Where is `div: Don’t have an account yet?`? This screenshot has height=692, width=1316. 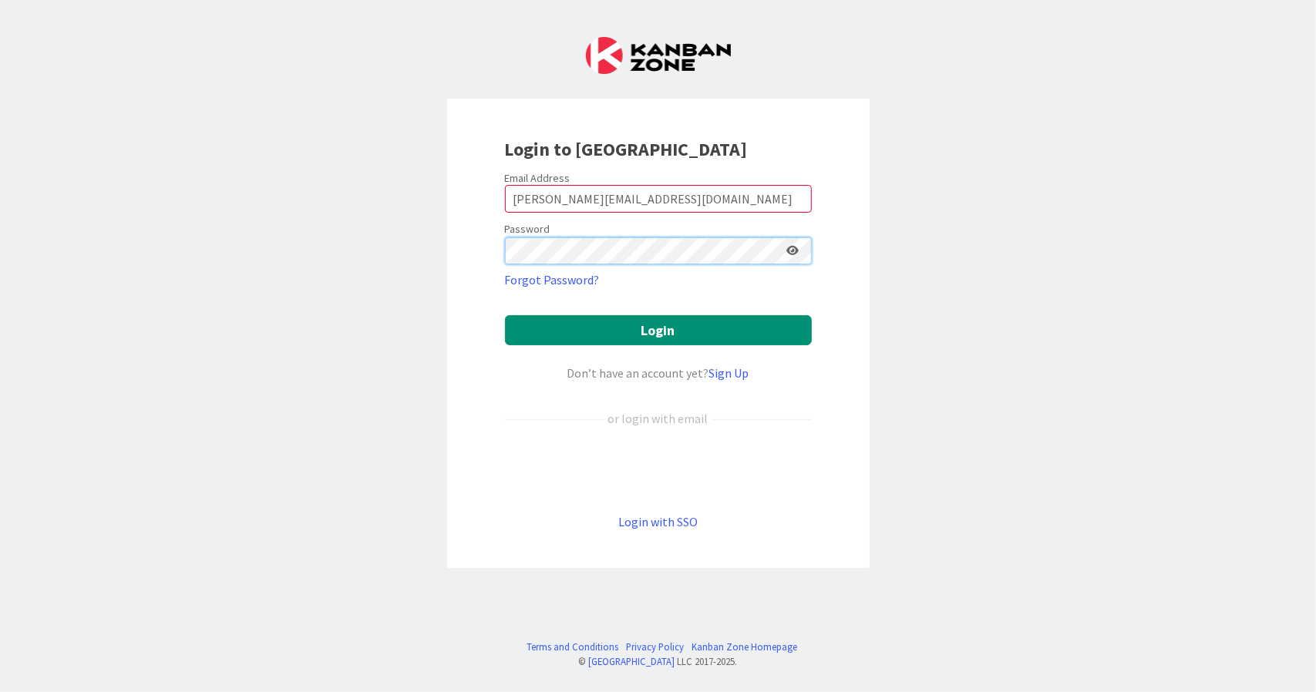
div: Don’t have an account yet? is located at coordinates (658, 373).